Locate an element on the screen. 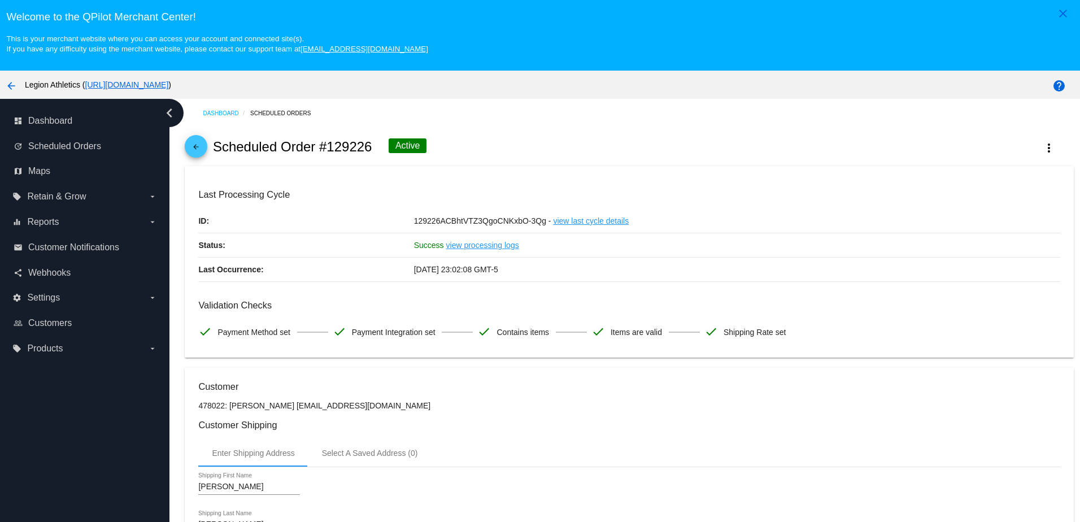 Image resolution: width=1080 pixels, height=522 pixels. div: Active is located at coordinates (408, 146).